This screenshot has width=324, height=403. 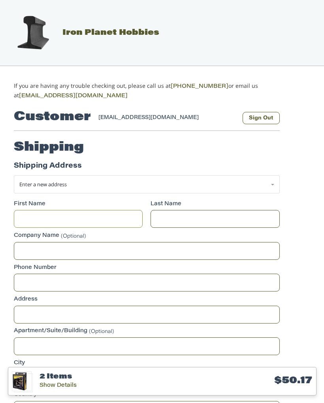 What do you see at coordinates (82, 33) in the screenshot?
I see `a: Iron Planet Hobbies` at bounding box center [82, 33].